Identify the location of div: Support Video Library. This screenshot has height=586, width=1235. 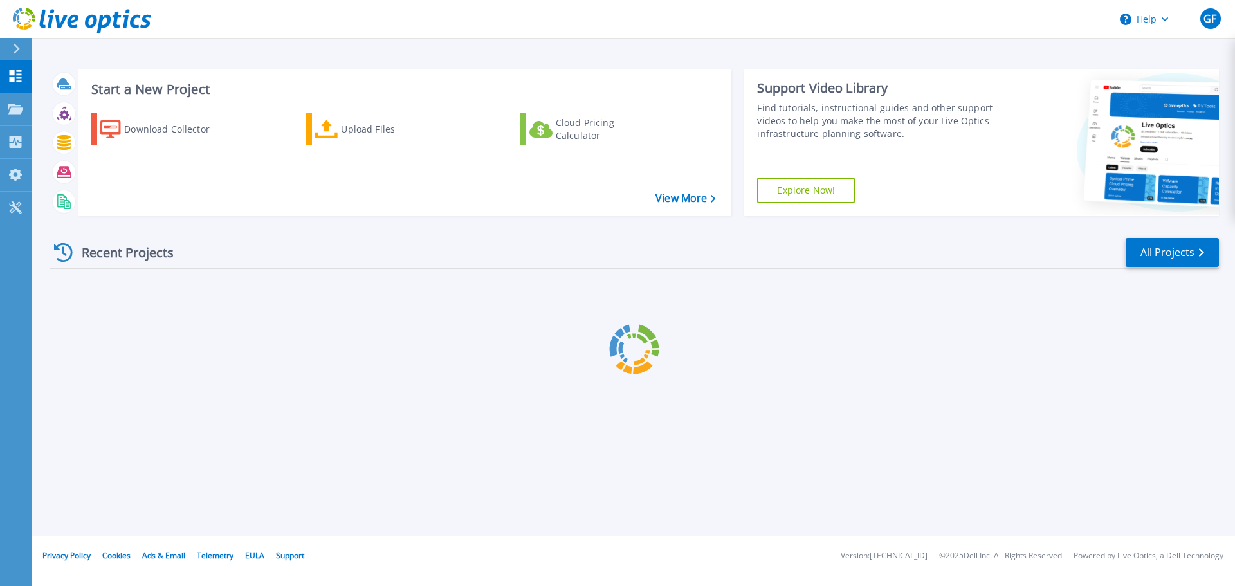
(878, 88).